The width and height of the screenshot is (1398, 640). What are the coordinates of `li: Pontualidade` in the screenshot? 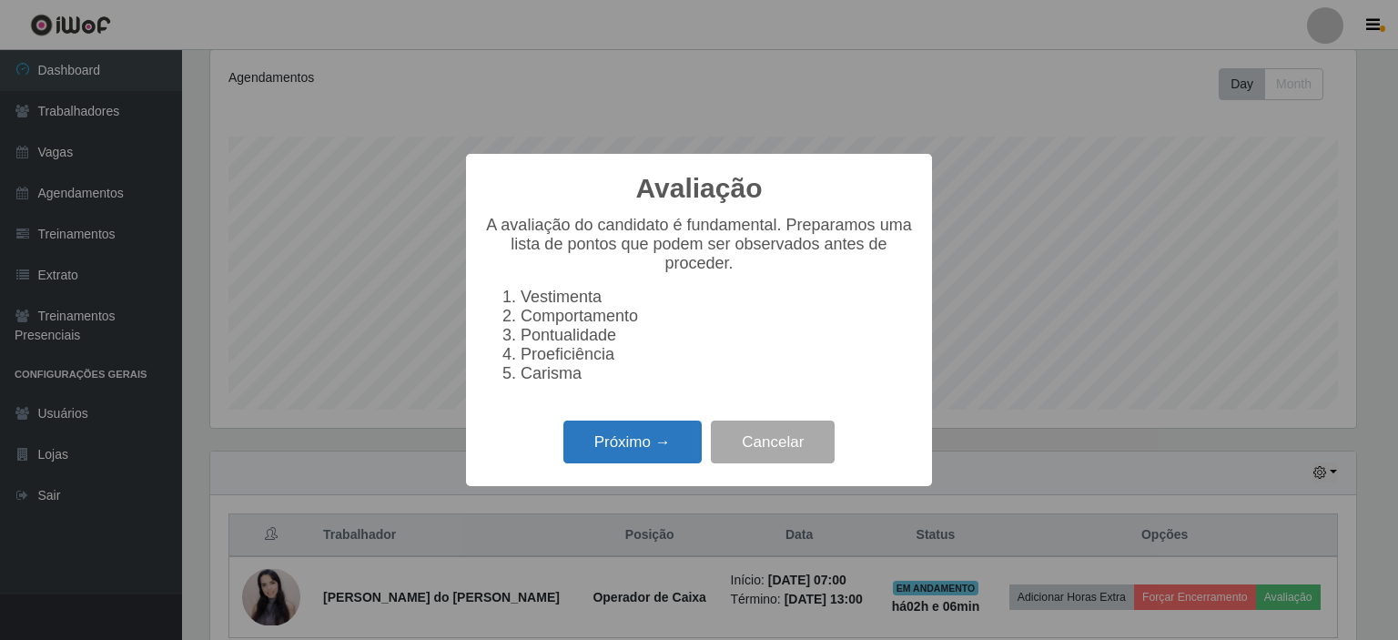 It's located at (717, 335).